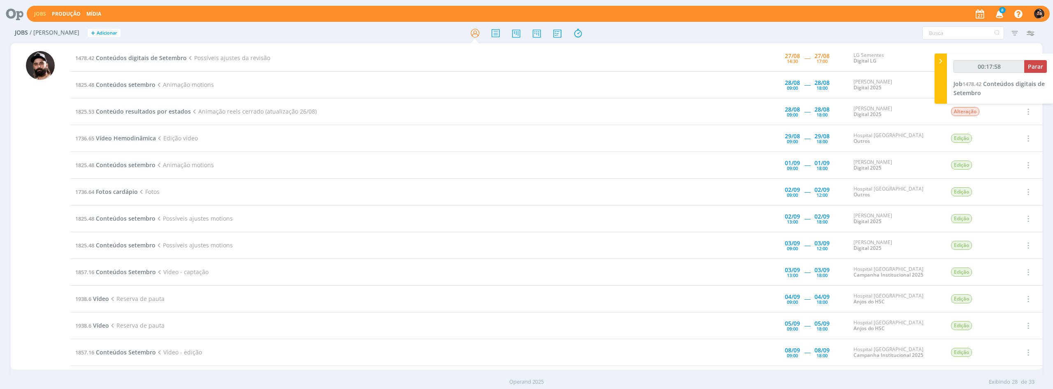 The height and width of the screenshot is (389, 1053). Describe the element at coordinates (1039, 14) in the screenshot. I see `button: B` at that location.